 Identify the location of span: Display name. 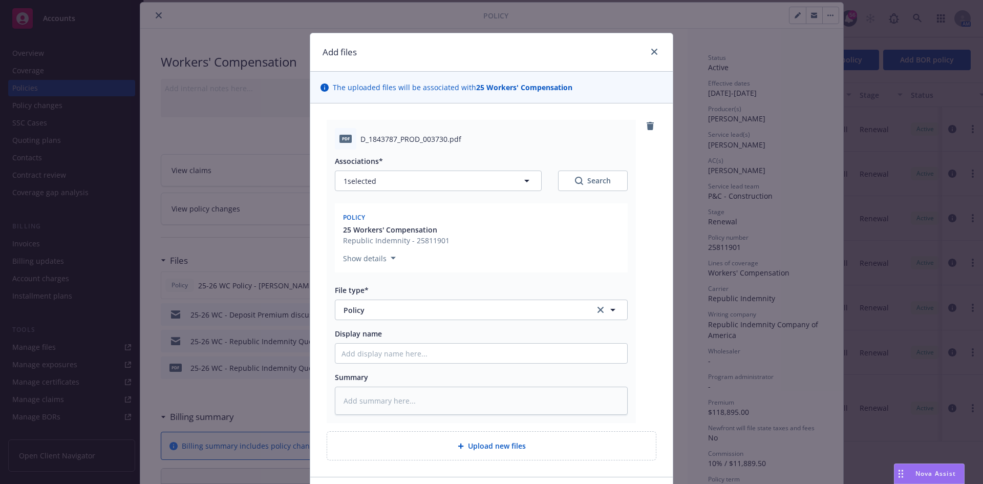
(358, 333).